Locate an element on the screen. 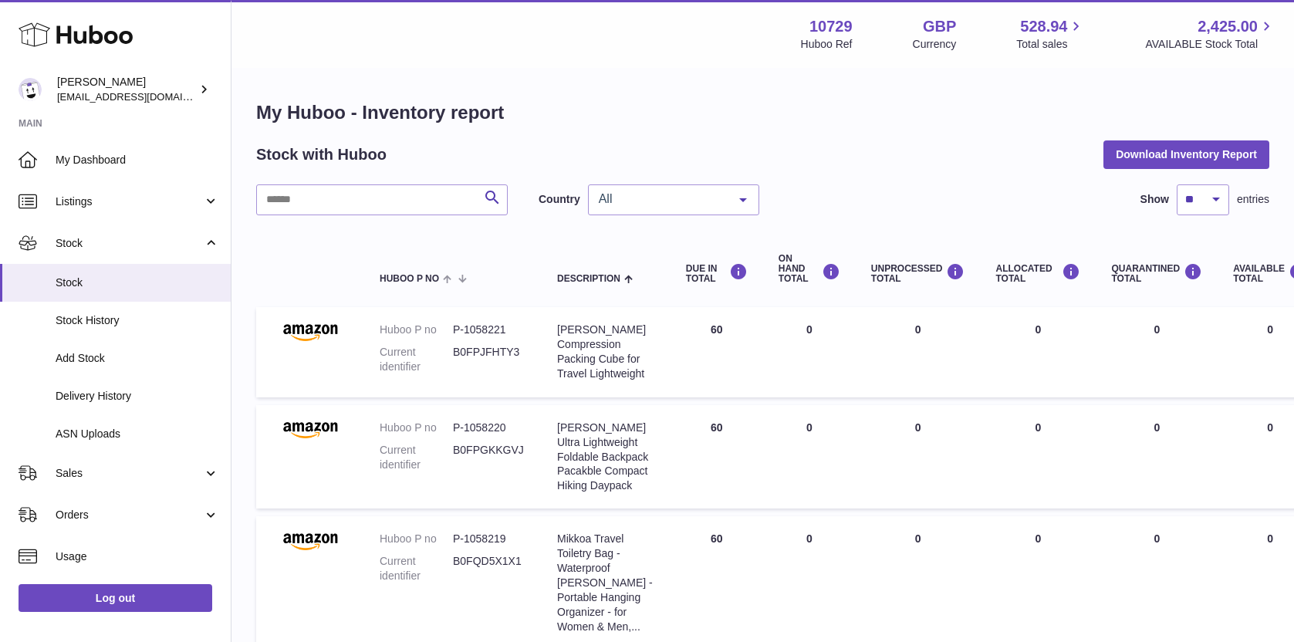 This screenshot has height=642, width=1294. span: Stock History is located at coordinates (137, 320).